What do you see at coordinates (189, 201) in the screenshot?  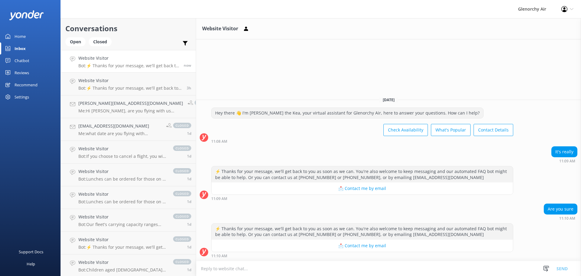 I see `span: Oct 01 2025 12:07am (UTC +13:00) Pacific/Auckland` at bounding box center [189, 201].